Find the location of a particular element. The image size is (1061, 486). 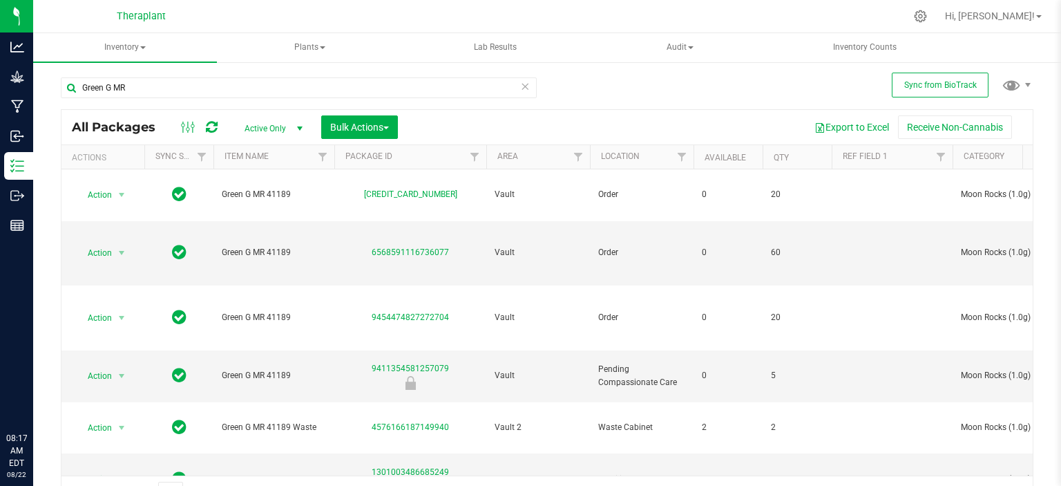

span: Stability is located at coordinates (642, 479).